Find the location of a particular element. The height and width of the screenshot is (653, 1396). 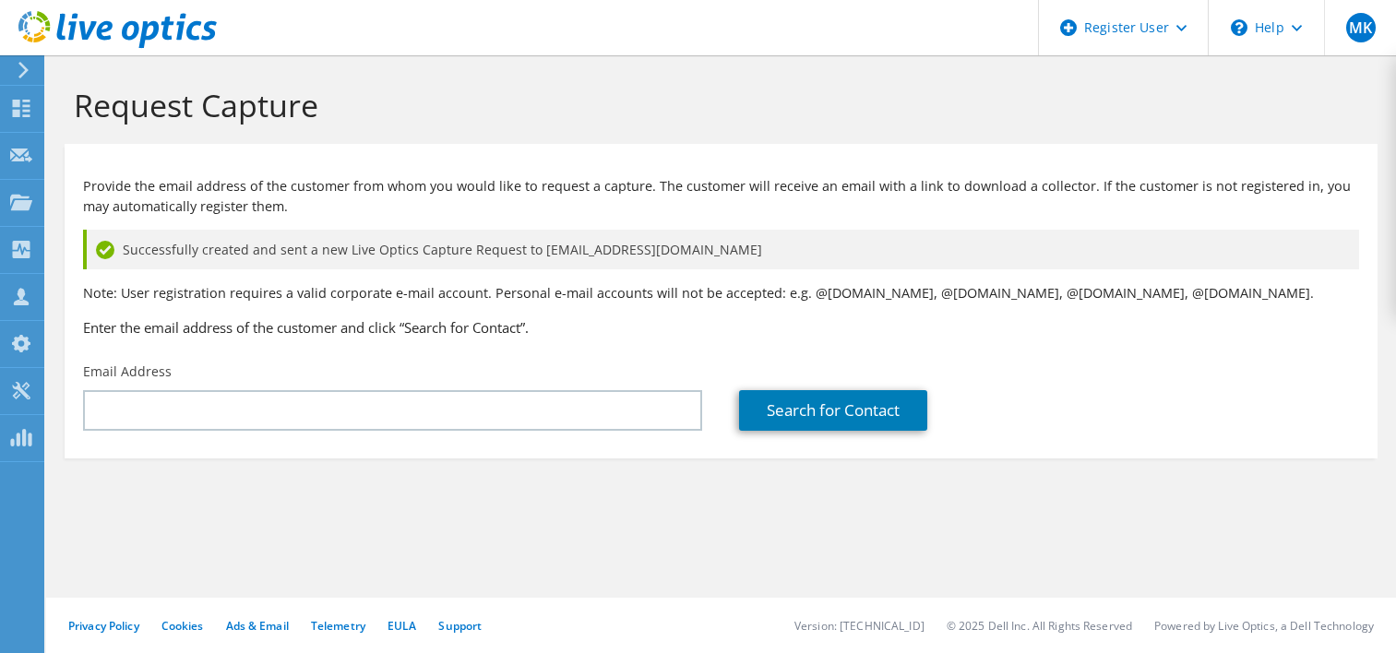

h3: Enter the email address of the customer and click “Search for Contact”. is located at coordinates (721, 328).